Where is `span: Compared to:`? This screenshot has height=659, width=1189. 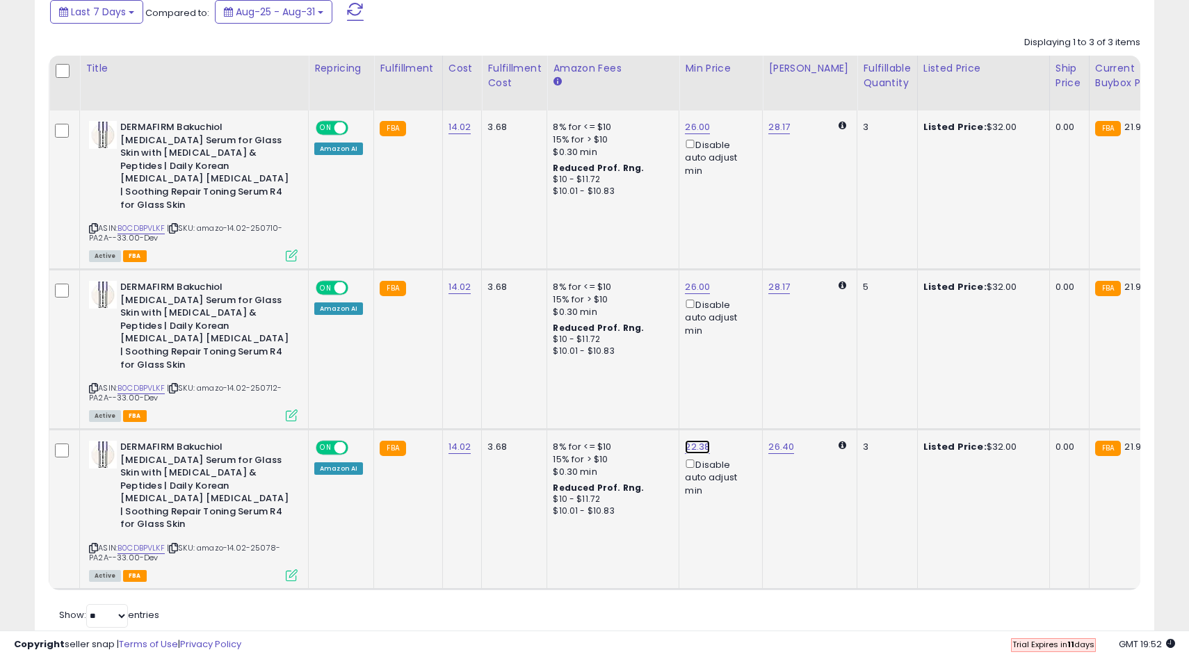
span: Compared to: is located at coordinates (177, 13).